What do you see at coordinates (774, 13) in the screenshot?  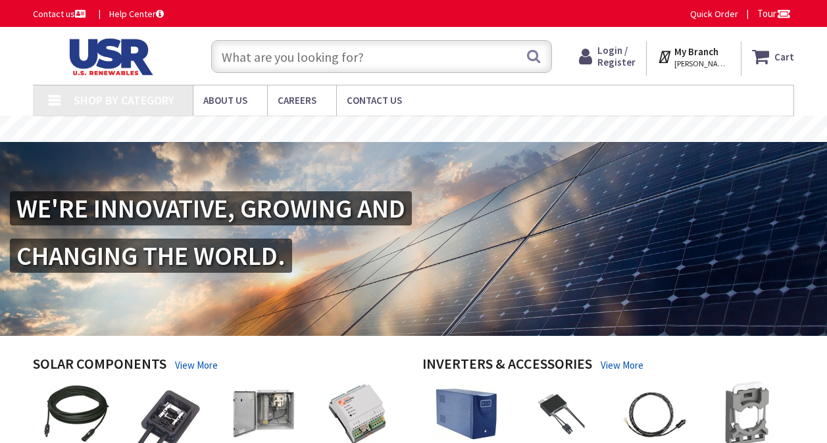 I see `span: Tour` at bounding box center [774, 13].